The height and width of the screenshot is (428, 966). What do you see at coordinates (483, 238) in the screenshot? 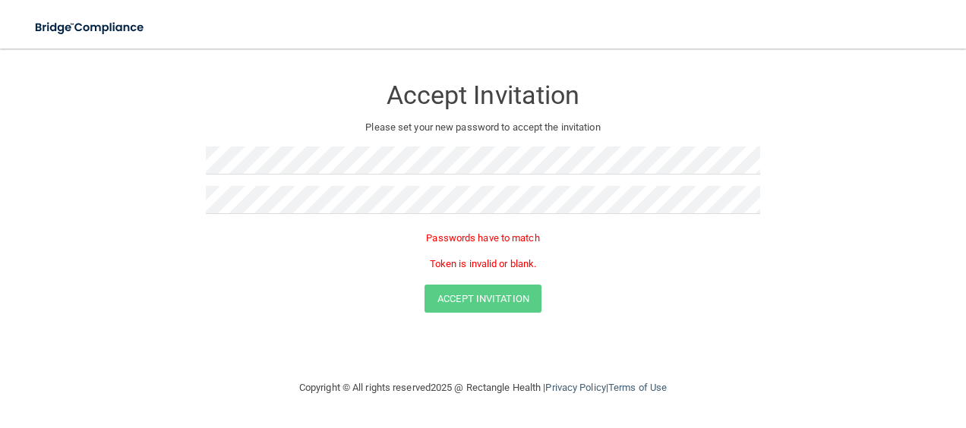
I see `p: Passwords have to match` at bounding box center [483, 238].